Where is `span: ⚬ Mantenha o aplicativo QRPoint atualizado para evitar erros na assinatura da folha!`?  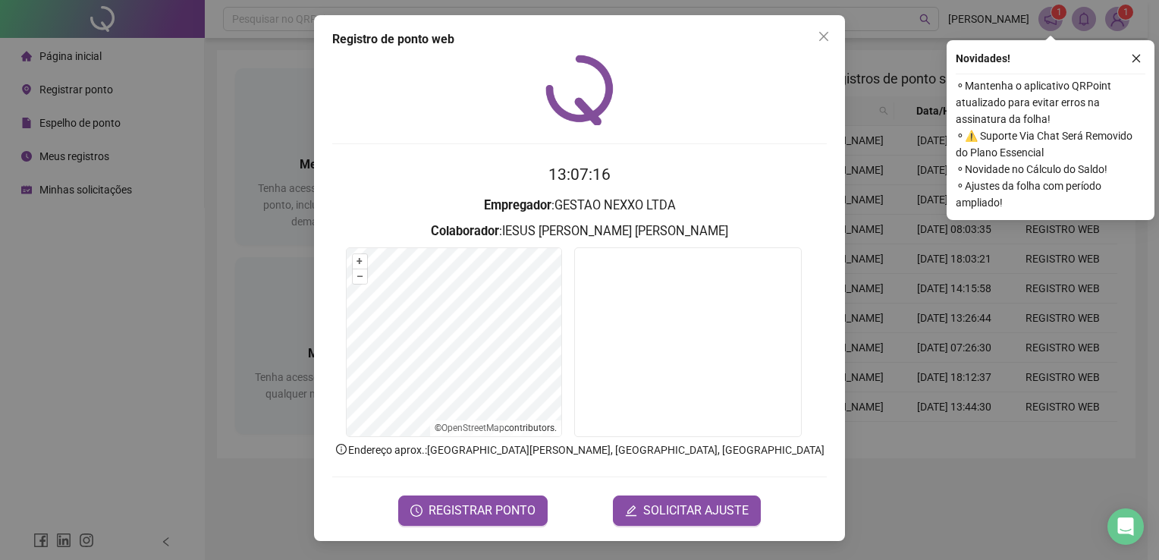 span: ⚬ Mantenha o aplicativo QRPoint atualizado para evitar erros na assinatura da folha! is located at coordinates (1050, 102).